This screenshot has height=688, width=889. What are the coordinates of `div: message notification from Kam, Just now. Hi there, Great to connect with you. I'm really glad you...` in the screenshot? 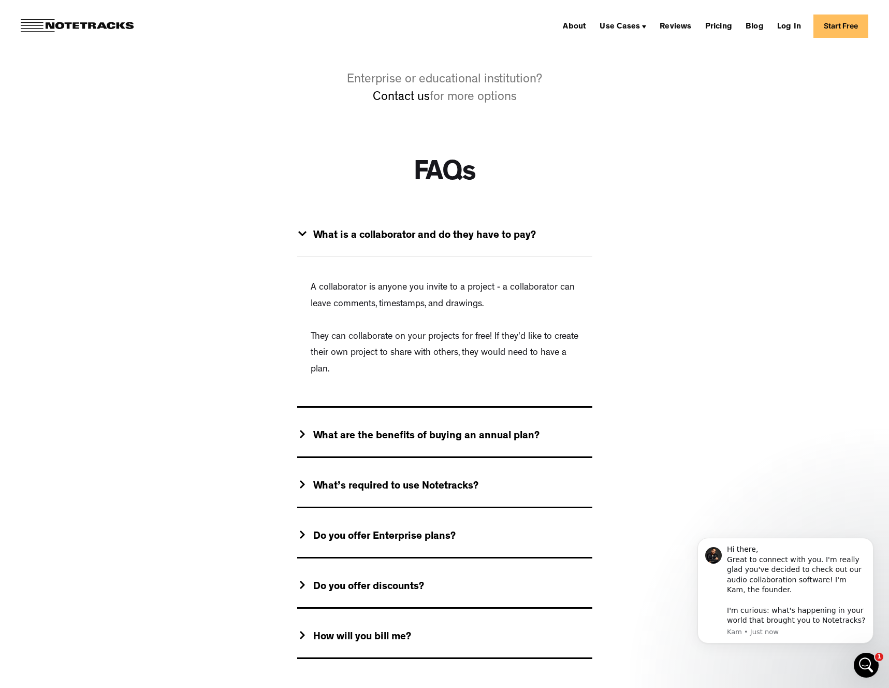 It's located at (104, 66).